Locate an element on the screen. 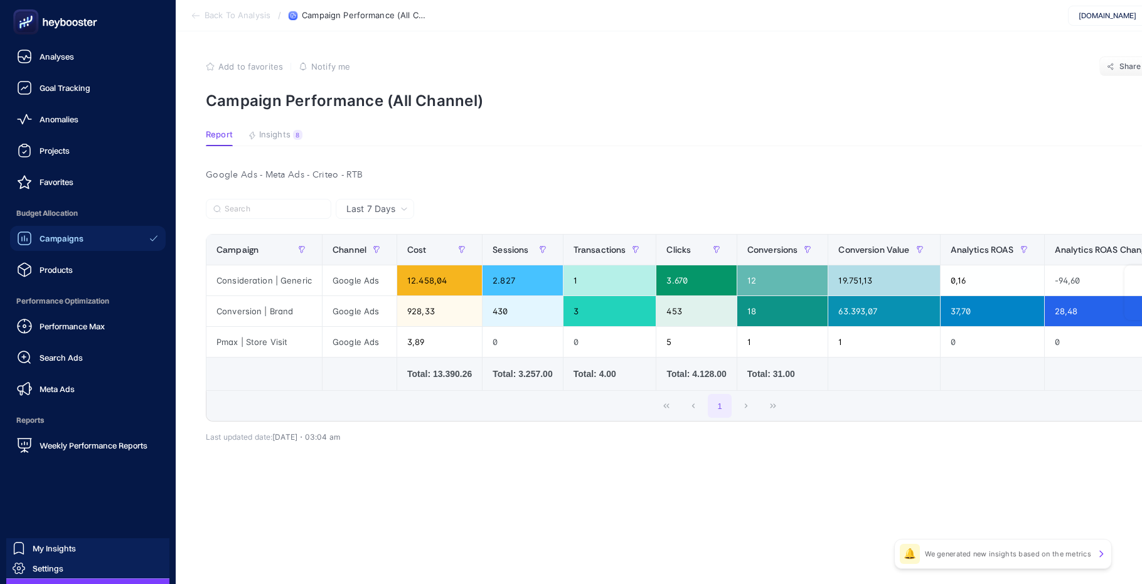  button: Notify me is located at coordinates (324, 67).